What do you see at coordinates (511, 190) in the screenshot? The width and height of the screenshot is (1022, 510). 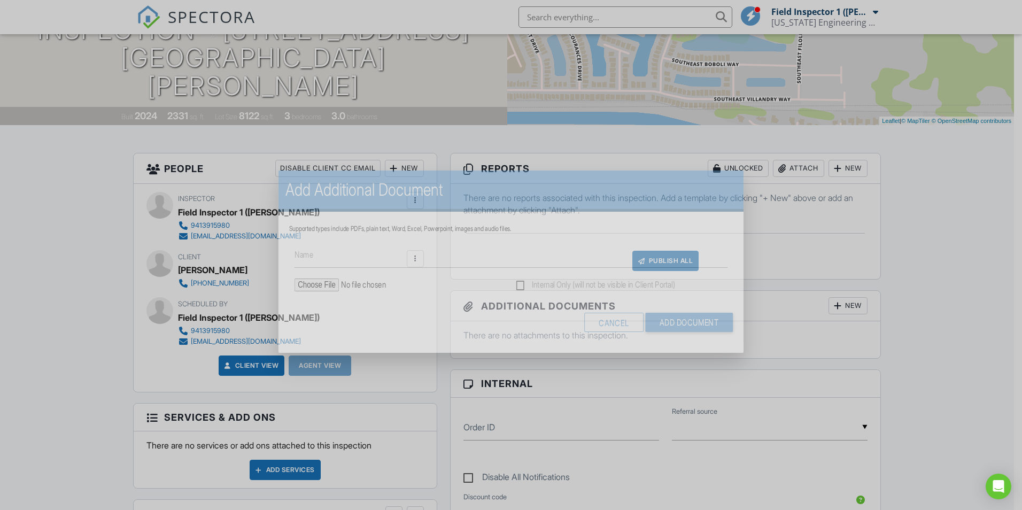 I see `h2: Add Additional Document` at bounding box center [511, 190].